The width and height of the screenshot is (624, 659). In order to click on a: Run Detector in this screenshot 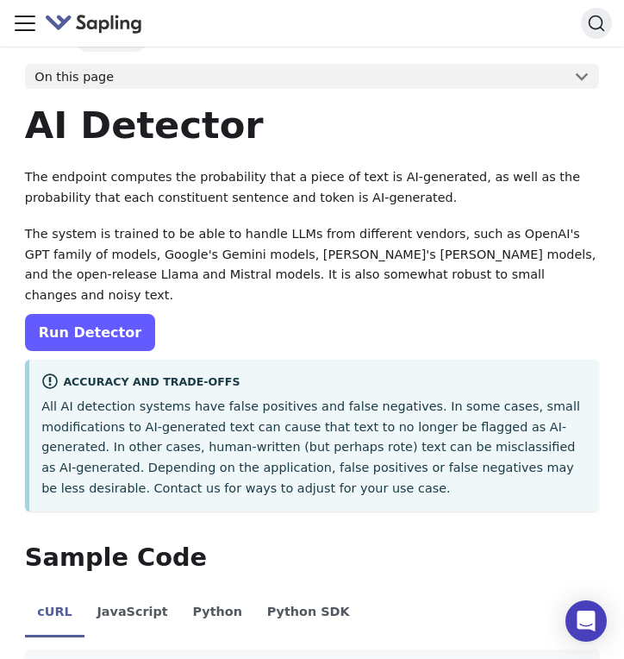, I will do `click(90, 332)`.